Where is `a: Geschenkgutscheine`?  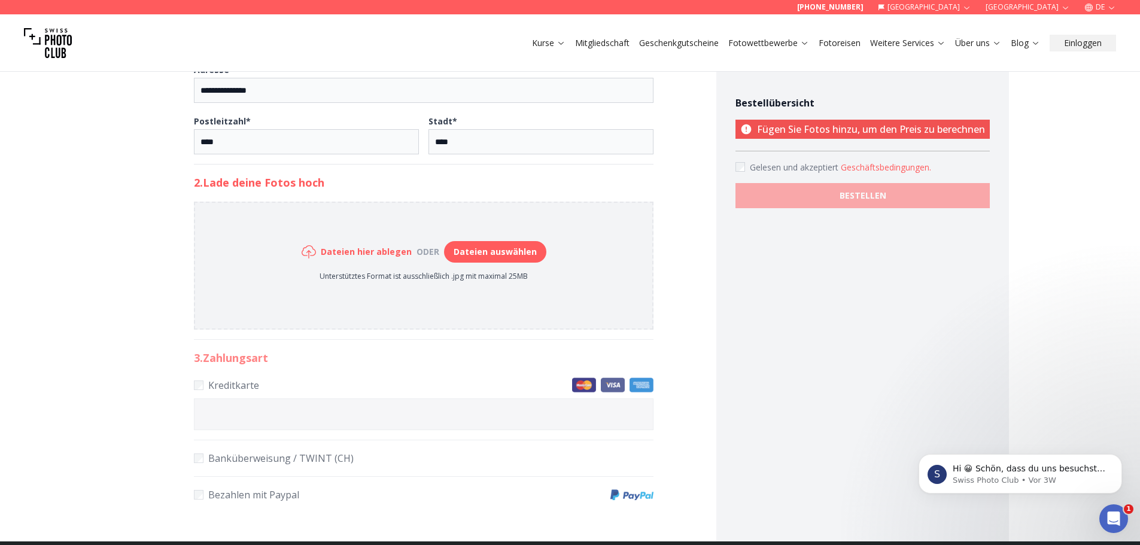
a: Geschenkgutscheine is located at coordinates (679, 43).